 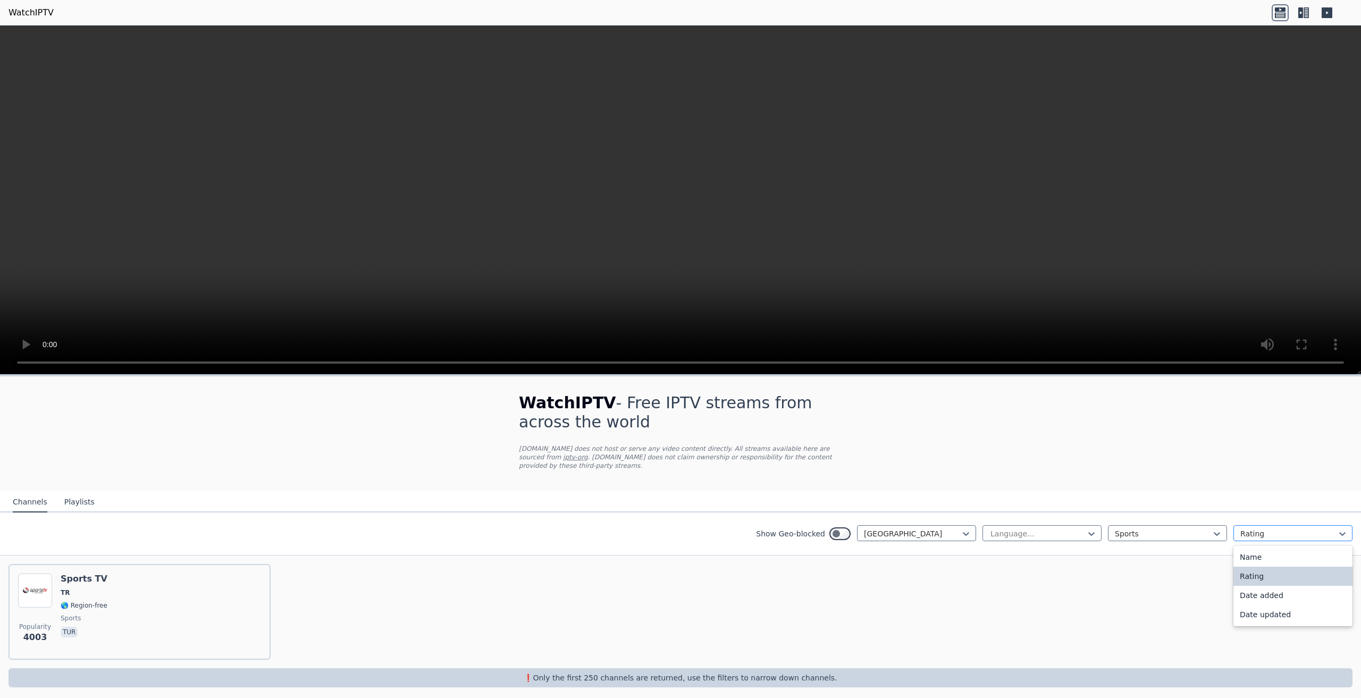 I want to click on span: sports, so click(x=71, y=618).